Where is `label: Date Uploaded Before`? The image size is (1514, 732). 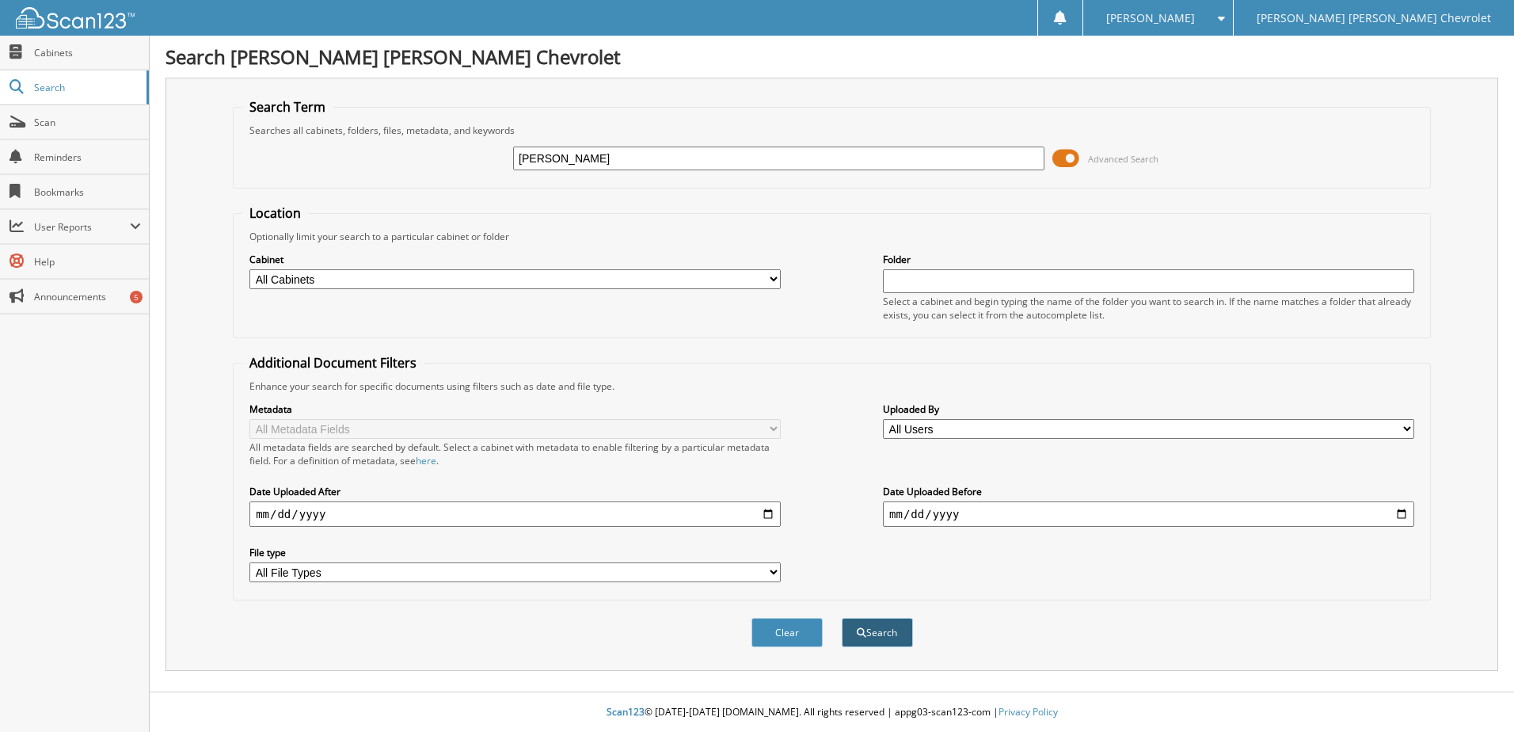
label: Date Uploaded Before is located at coordinates (1148, 491).